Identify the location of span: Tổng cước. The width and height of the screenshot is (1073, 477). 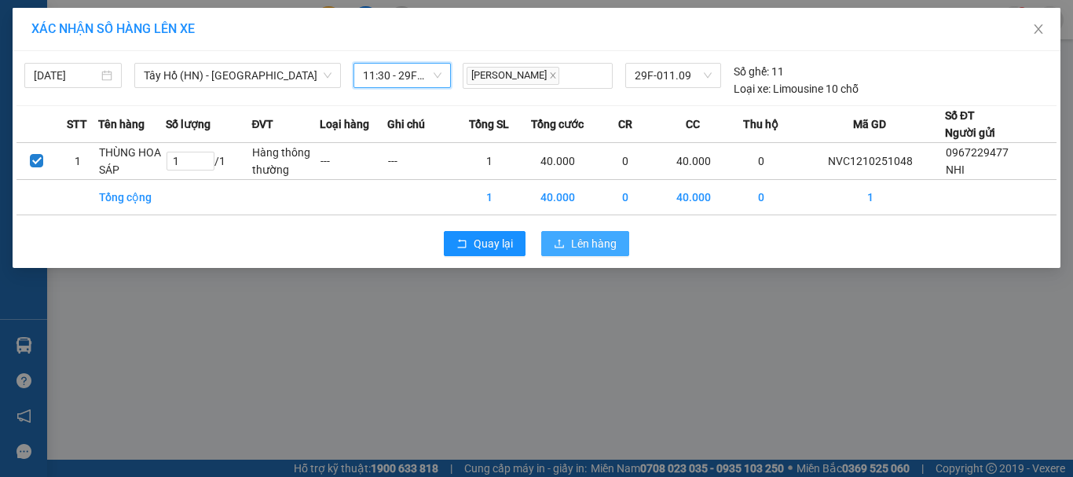
(557, 124).